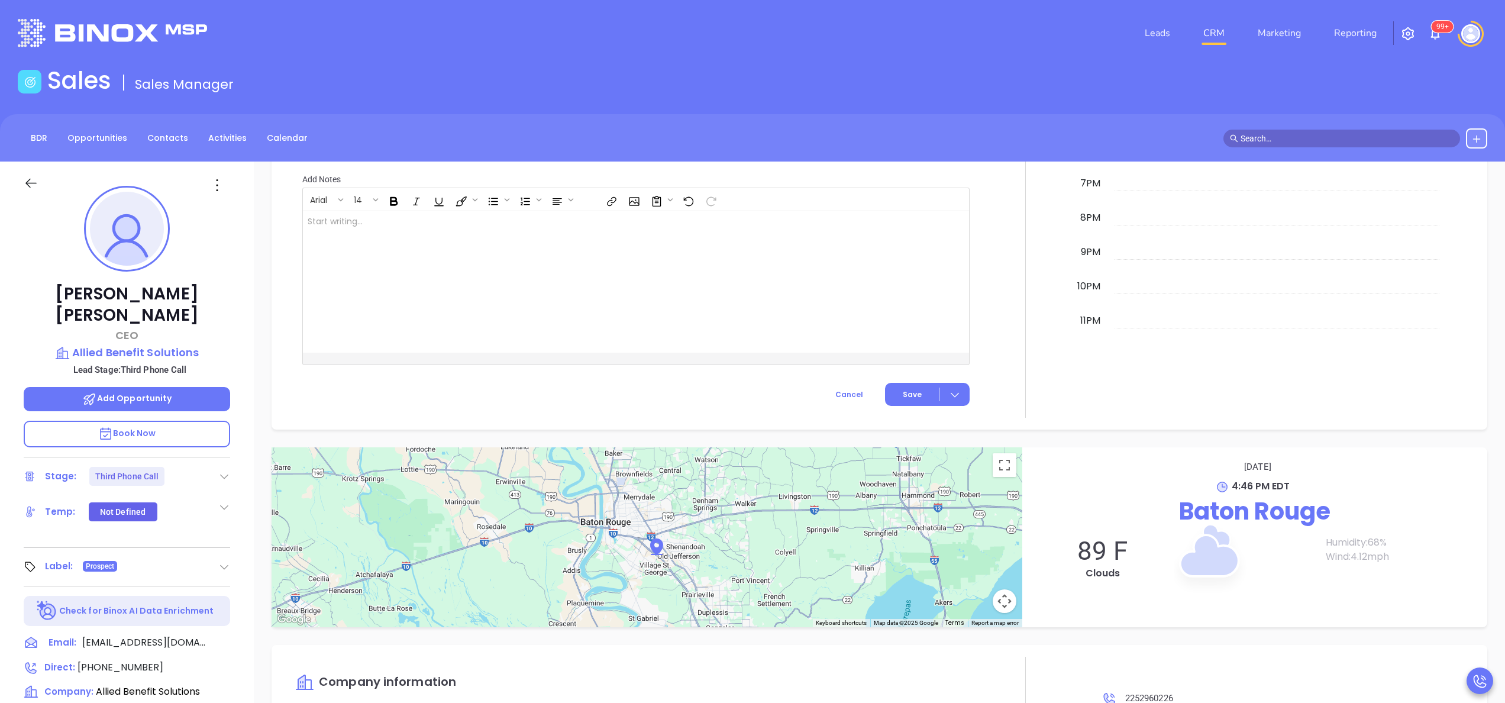  Describe the element at coordinates (320, 199) in the screenshot. I see `button: Arial` at that location.